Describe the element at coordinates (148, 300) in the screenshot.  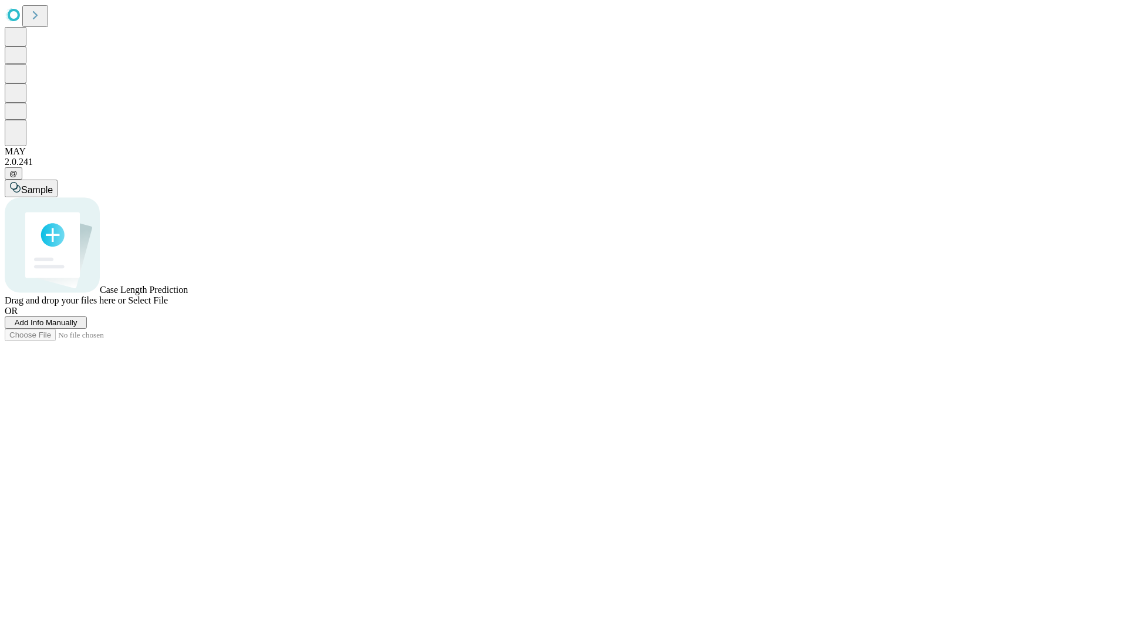
I see `span: Select File` at that location.